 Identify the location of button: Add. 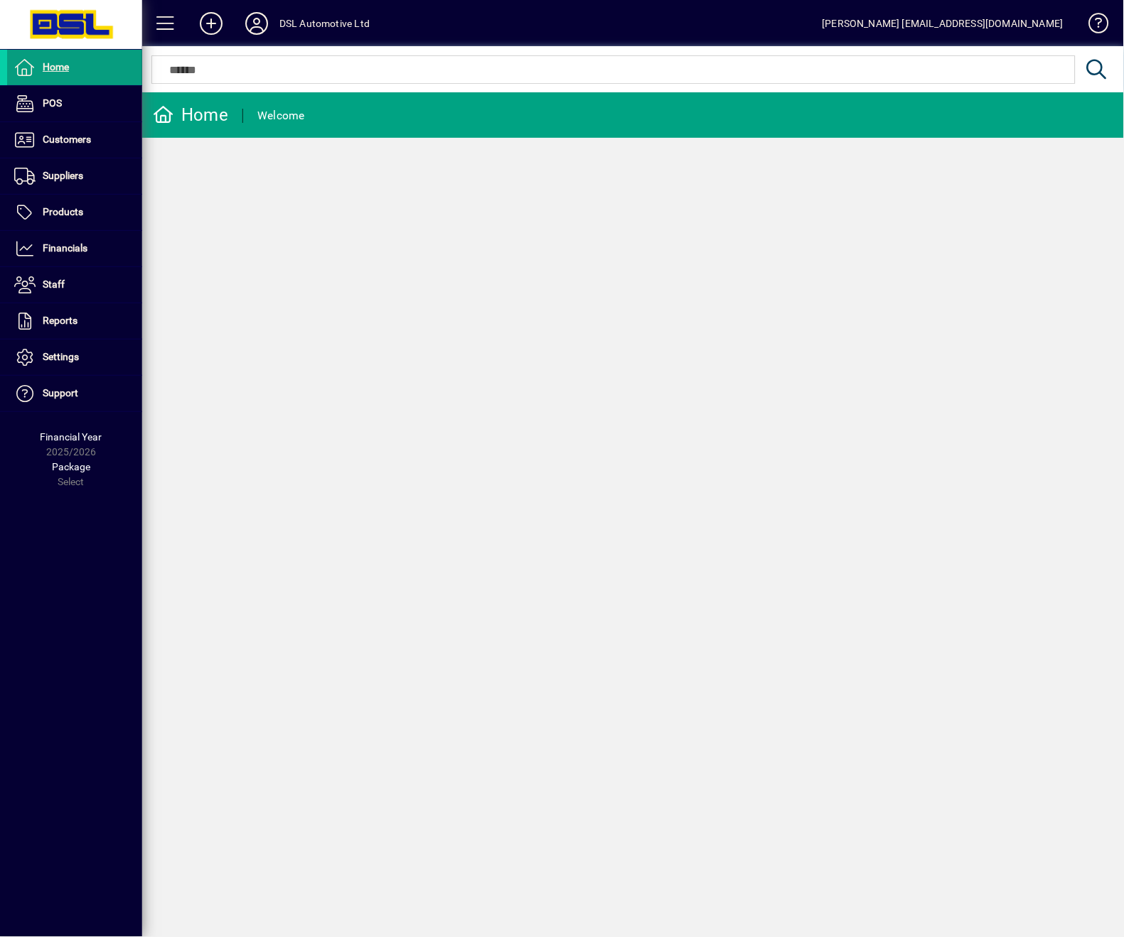
(211, 23).